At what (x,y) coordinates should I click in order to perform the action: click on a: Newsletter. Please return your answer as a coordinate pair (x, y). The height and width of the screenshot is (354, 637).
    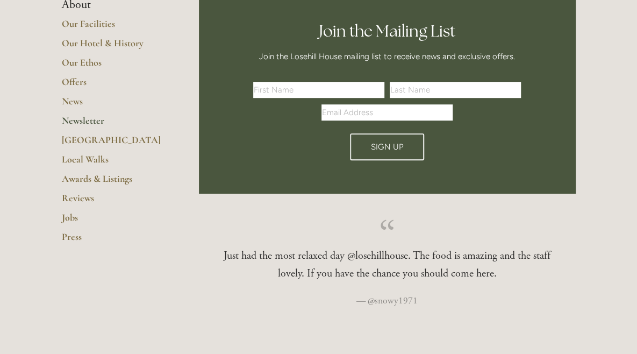
    Looking at the image, I should click on (113, 124).